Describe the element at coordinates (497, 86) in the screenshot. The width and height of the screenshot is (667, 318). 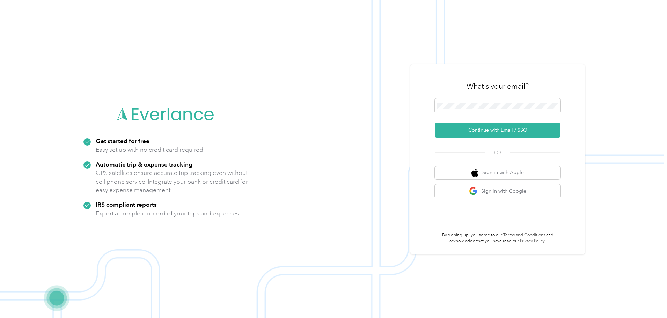
I see `h3: What's your email?` at that location.